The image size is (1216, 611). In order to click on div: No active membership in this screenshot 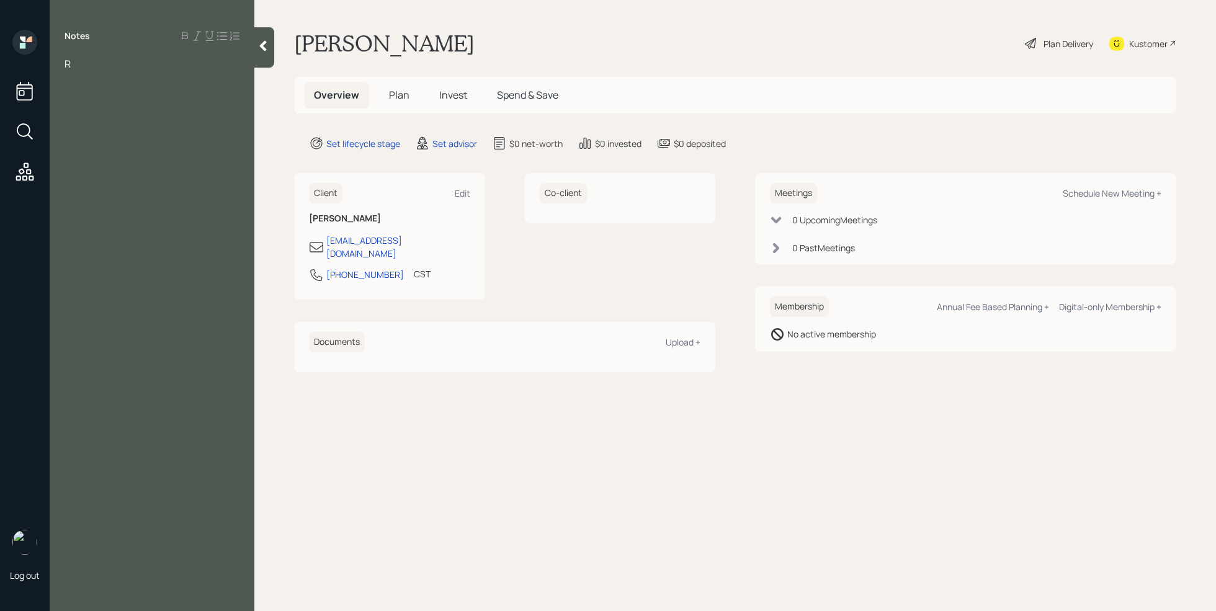, I will do `click(831, 334)`.